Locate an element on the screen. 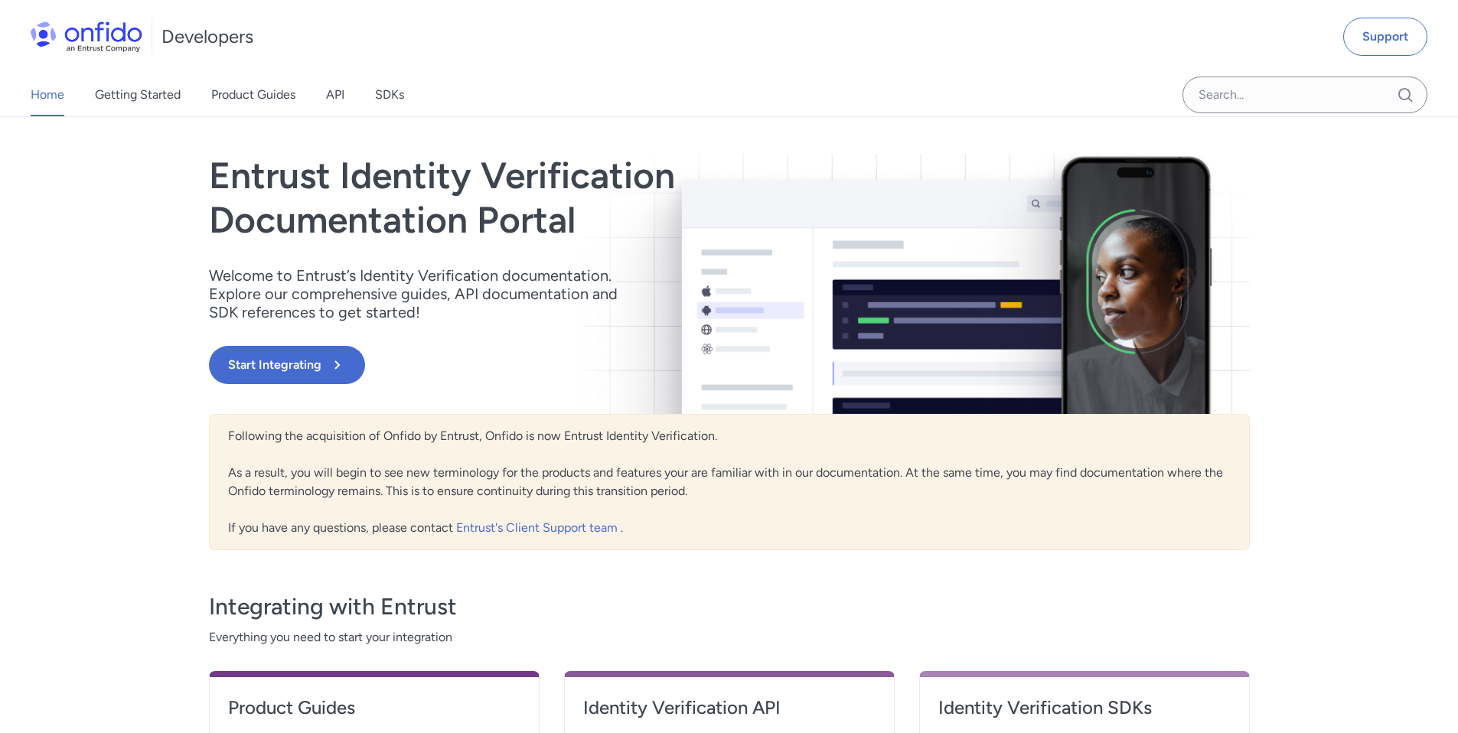  a: Home is located at coordinates (47, 95).